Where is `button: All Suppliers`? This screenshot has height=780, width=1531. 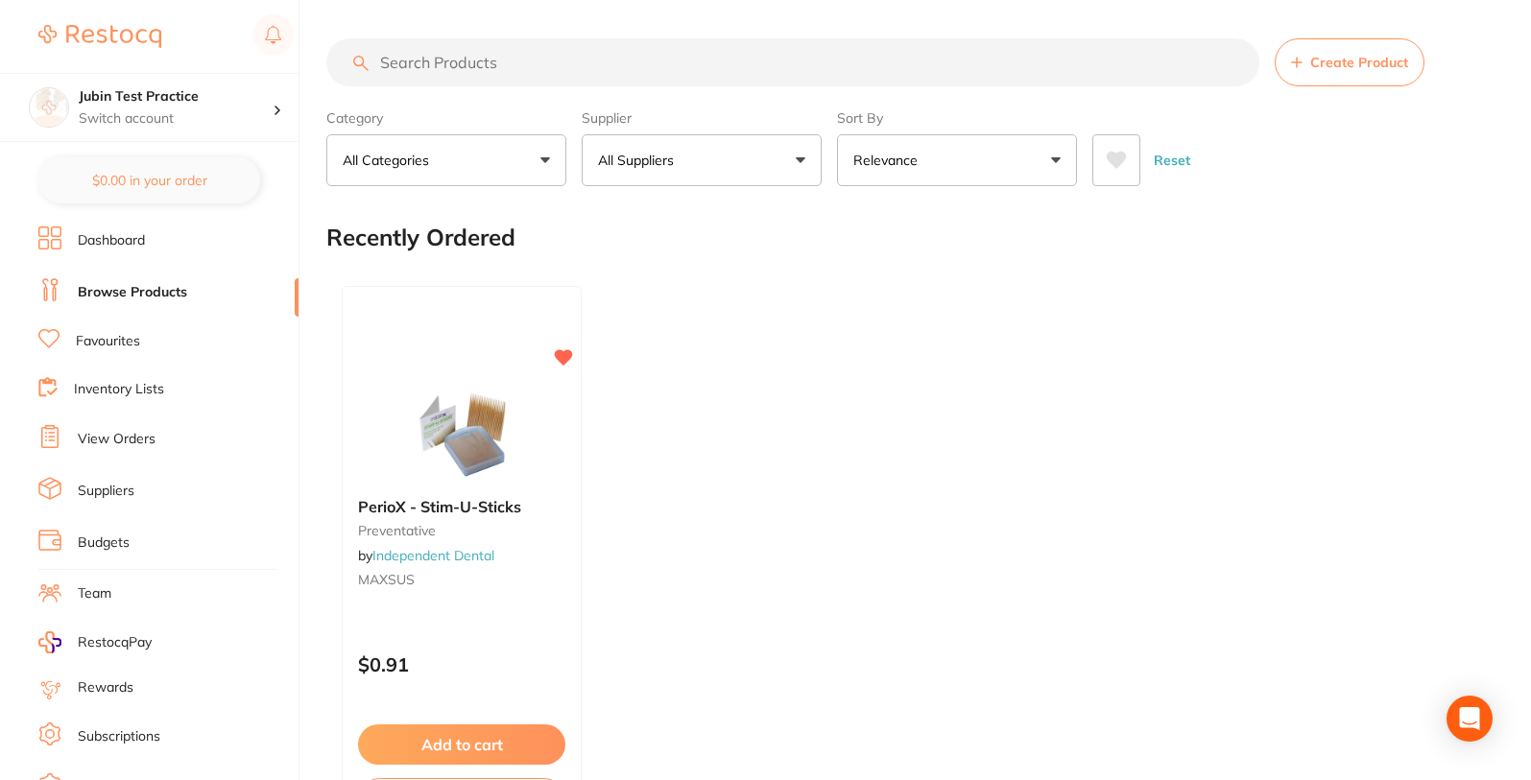 button: All Suppliers is located at coordinates (702, 160).